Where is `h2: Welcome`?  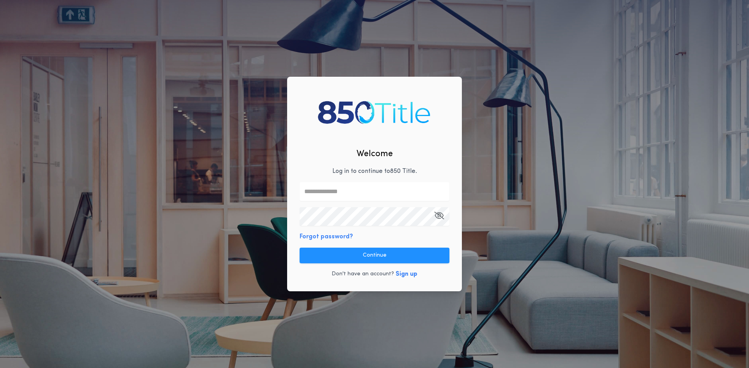 h2: Welcome is located at coordinates (374, 154).